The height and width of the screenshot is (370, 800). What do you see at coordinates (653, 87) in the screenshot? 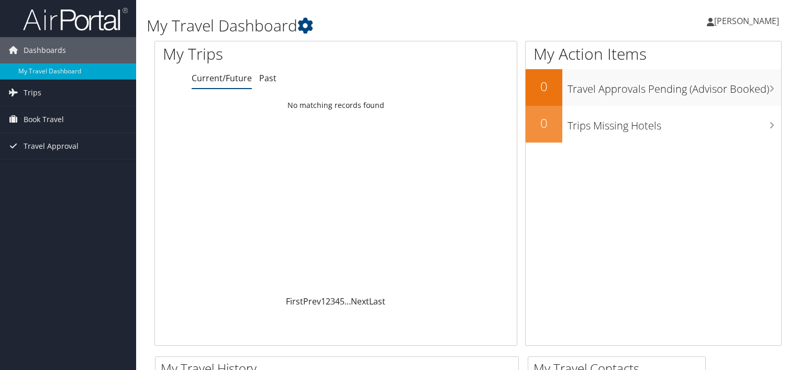
I see `a: 0Travel Approvals Pending (Advisor Booked)` at bounding box center [653, 87].